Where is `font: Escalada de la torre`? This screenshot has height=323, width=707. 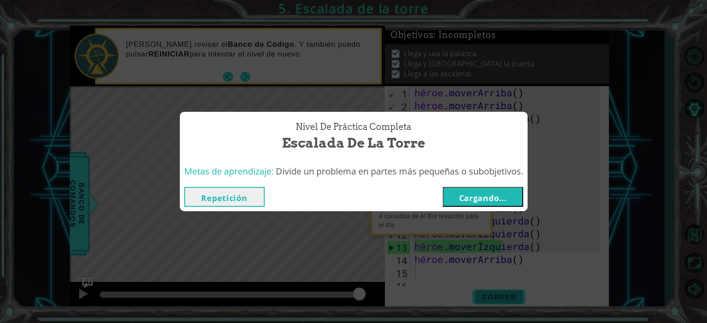 font: Escalada de la torre is located at coordinates (354, 143).